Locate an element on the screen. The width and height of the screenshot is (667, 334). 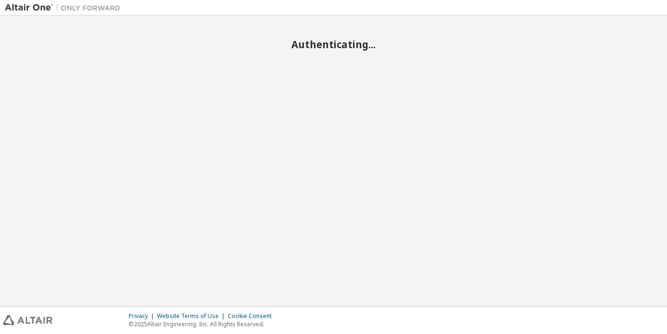
div: Cookie Consent is located at coordinates (252, 316).